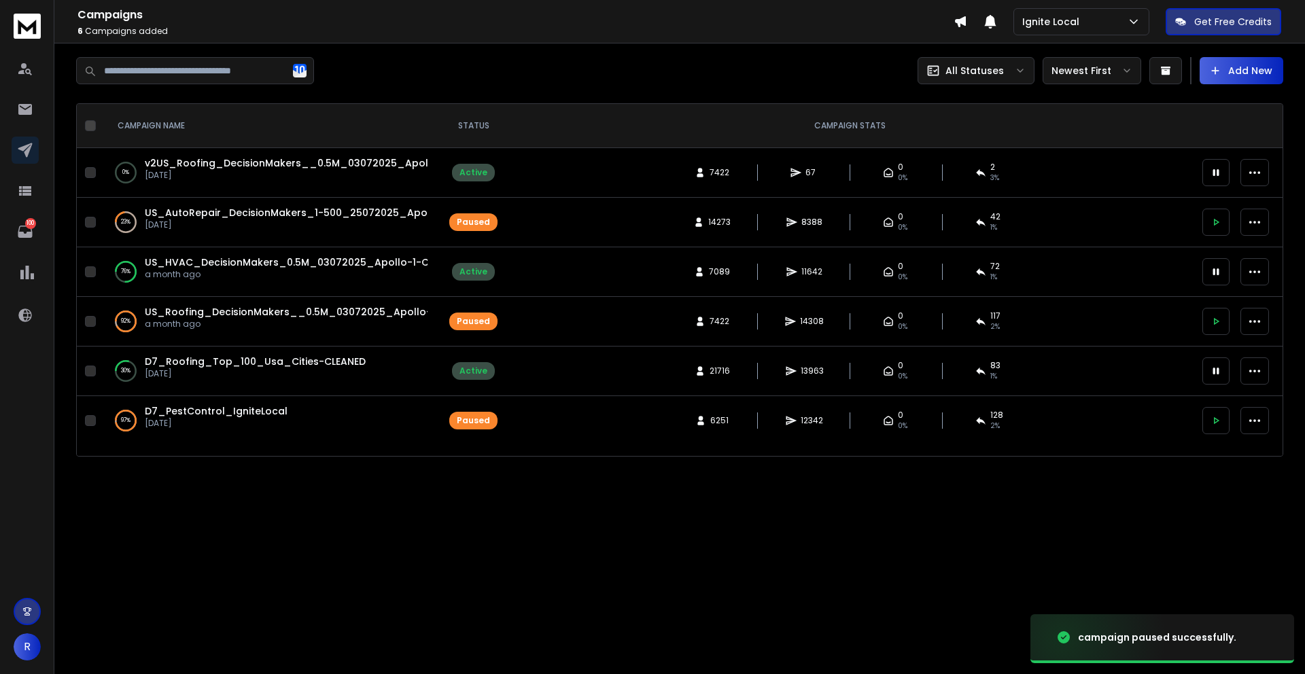 Image resolution: width=1305 pixels, height=674 pixels. I want to click on button: Get Free Credits, so click(1224, 22).